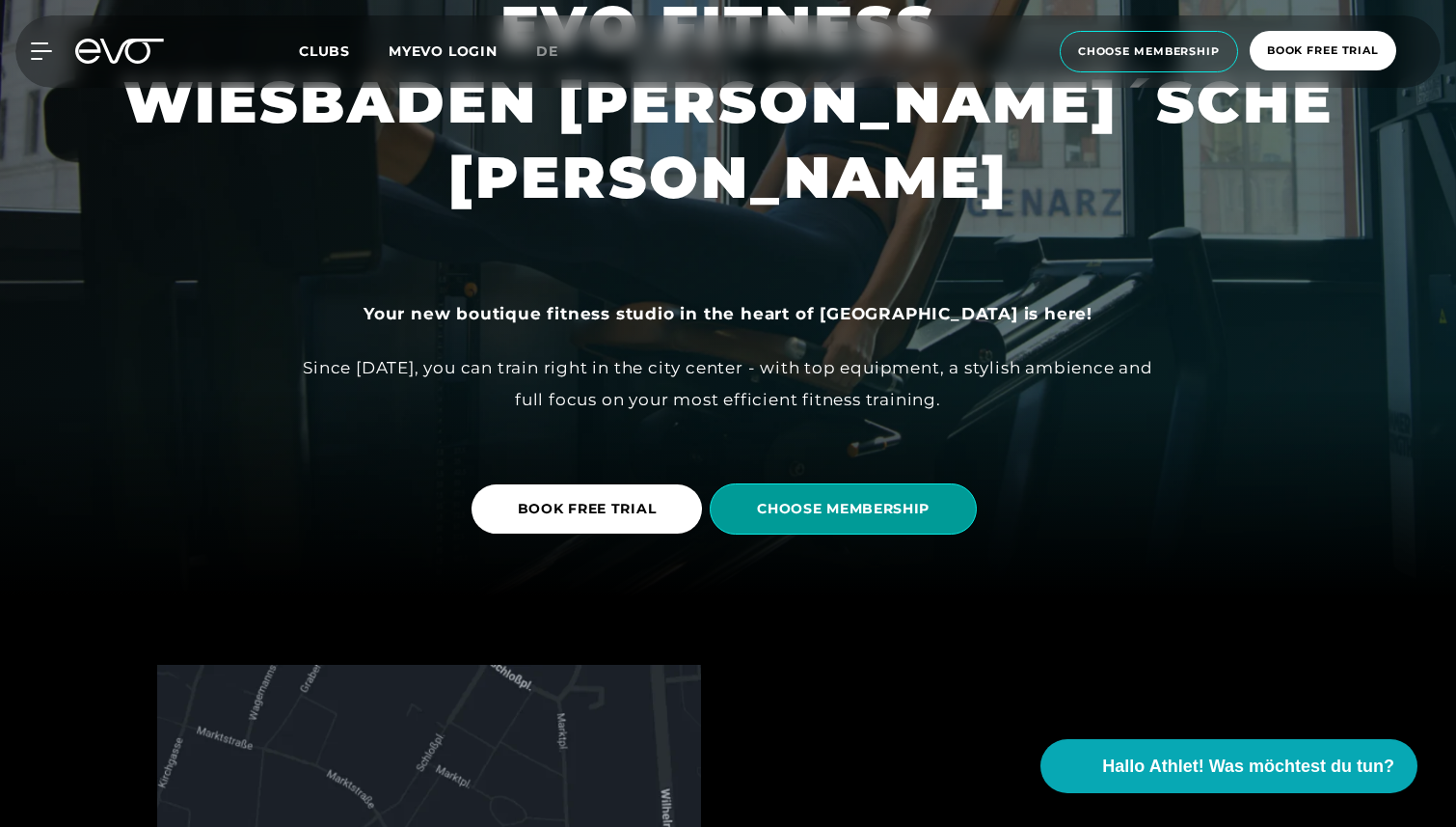  Describe the element at coordinates (558, 52) in the screenshot. I see `a: de` at that location.